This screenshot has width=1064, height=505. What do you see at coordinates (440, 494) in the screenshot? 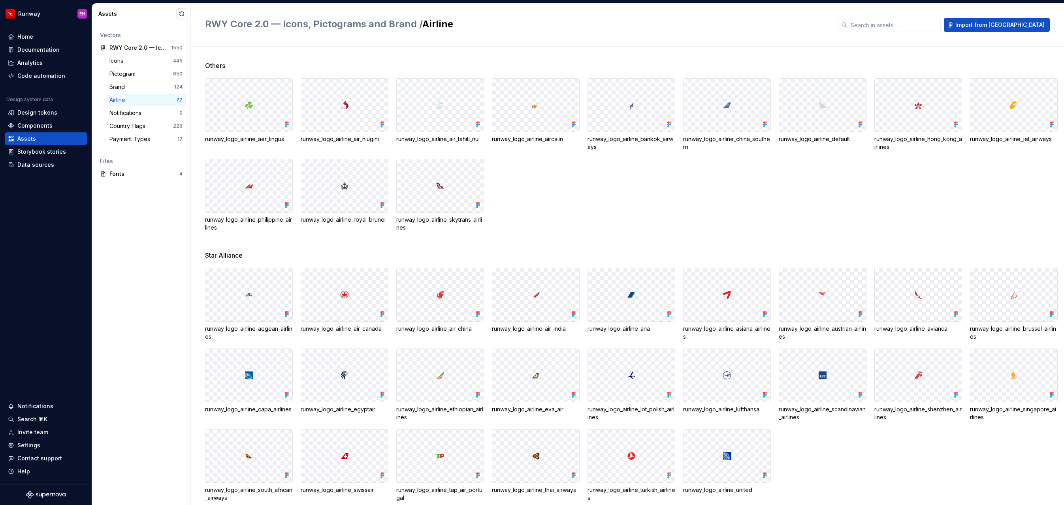
I see `div: runway_logo_airline_tap_air_portugal` at bounding box center [440, 494].